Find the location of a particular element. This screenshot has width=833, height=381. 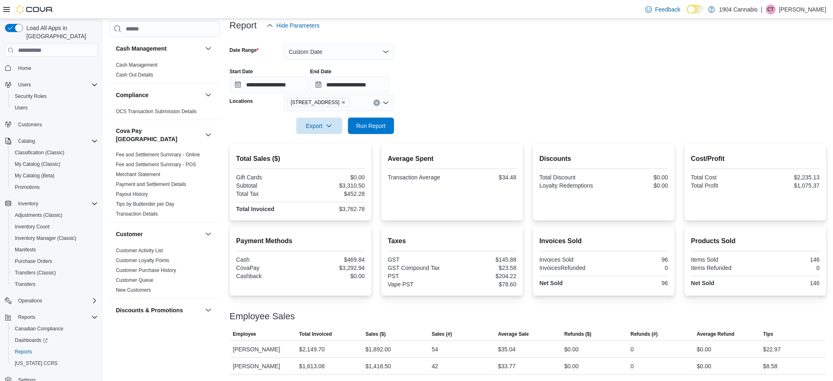

span: Sales (#) is located at coordinates (442, 334).